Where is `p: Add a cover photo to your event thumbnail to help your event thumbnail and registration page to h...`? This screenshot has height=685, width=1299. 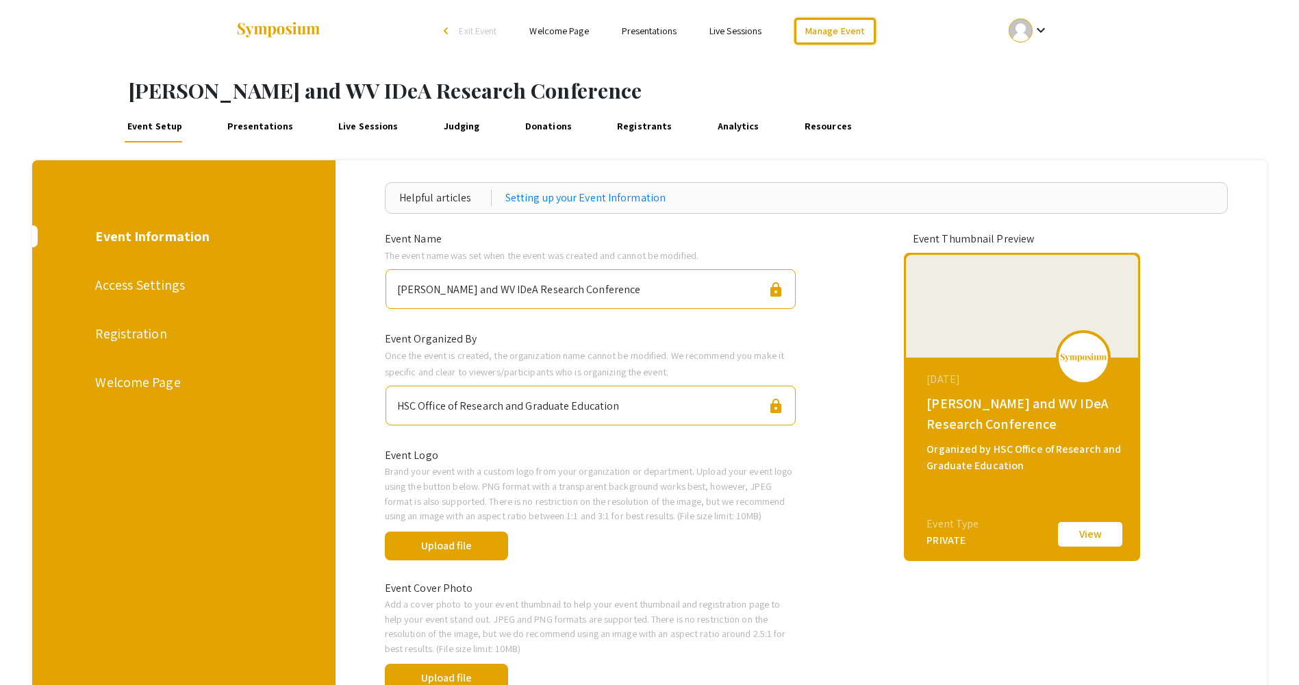
p: Add a cover photo to your event thumbnail to help your event thumbnail and registration page to h... is located at coordinates (590, 626).